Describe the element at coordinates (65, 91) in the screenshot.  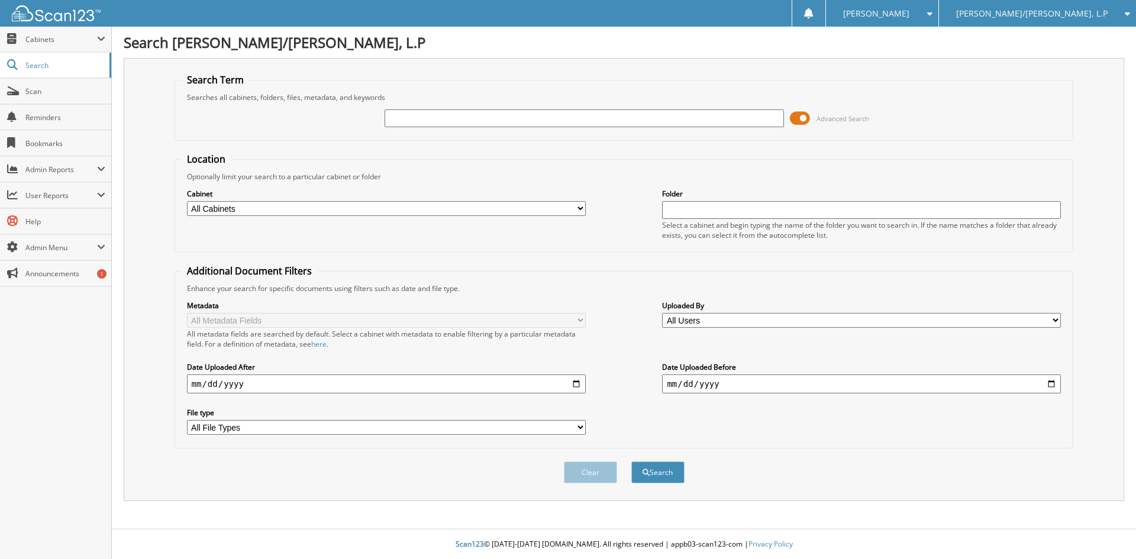
I see `span: Scan` at that location.